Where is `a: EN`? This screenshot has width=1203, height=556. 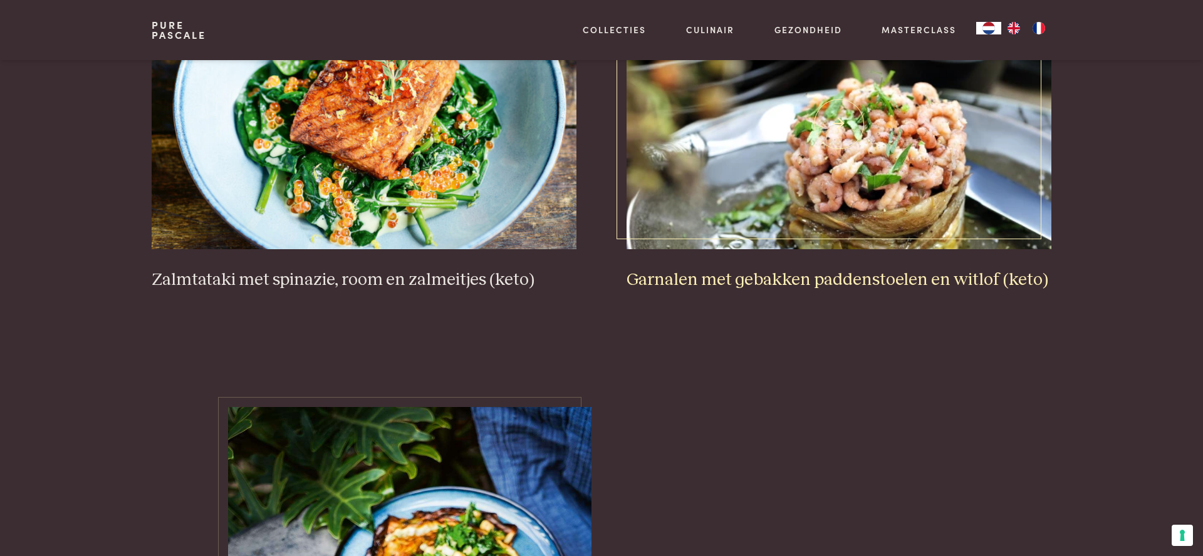
a: EN is located at coordinates (1014, 28).